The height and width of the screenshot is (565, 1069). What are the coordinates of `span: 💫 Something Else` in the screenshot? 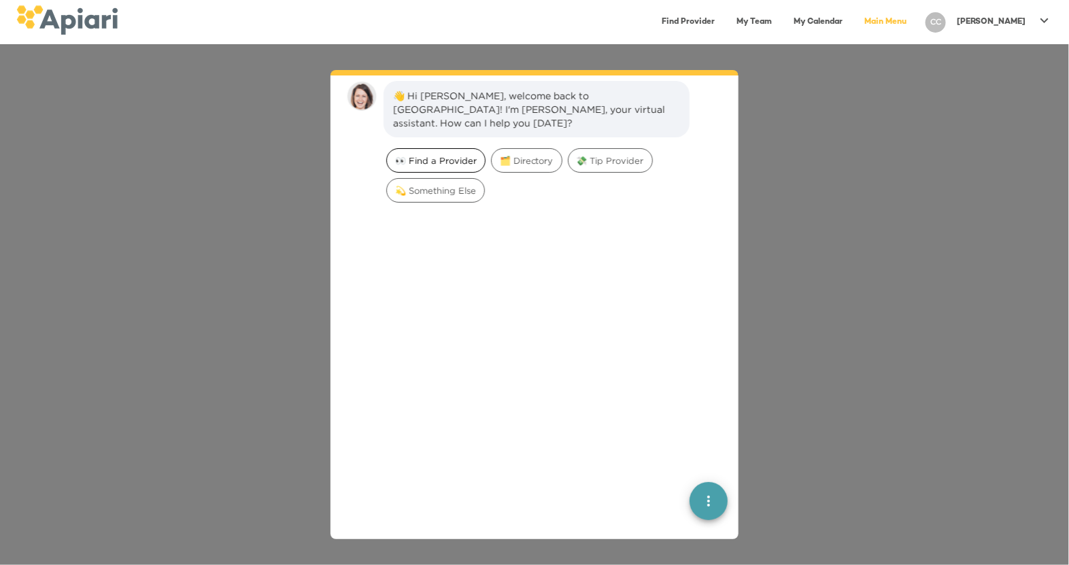 It's located at (435, 190).